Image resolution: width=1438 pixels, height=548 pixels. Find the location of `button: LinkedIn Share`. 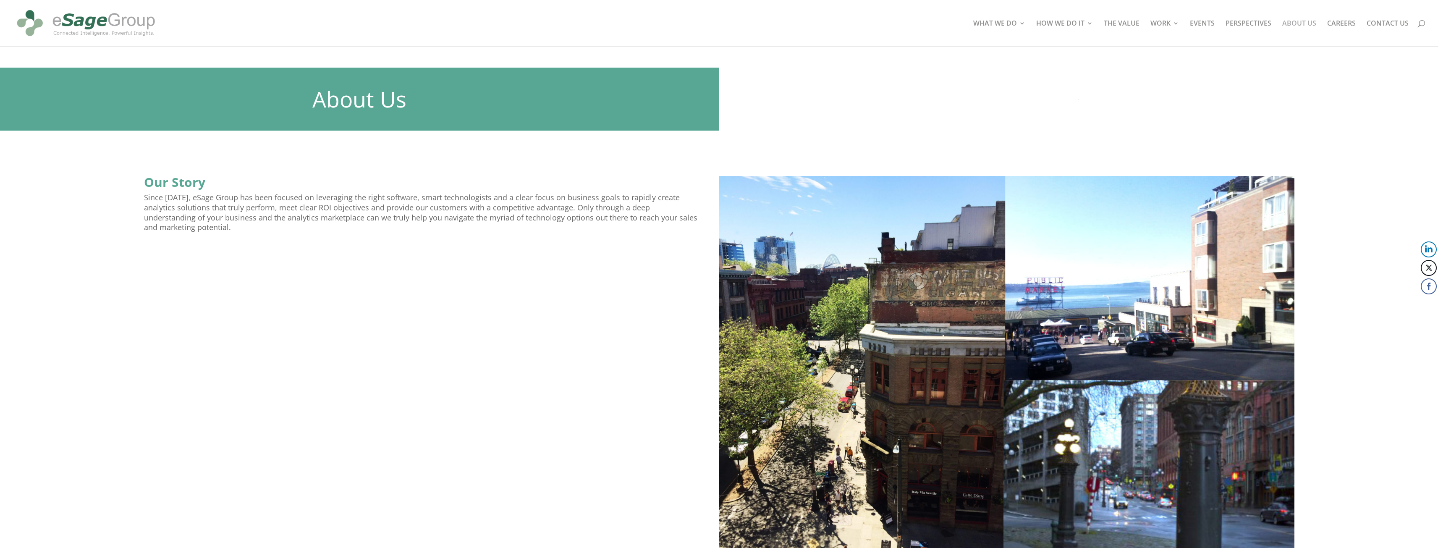

button: LinkedIn Share is located at coordinates (1429, 249).